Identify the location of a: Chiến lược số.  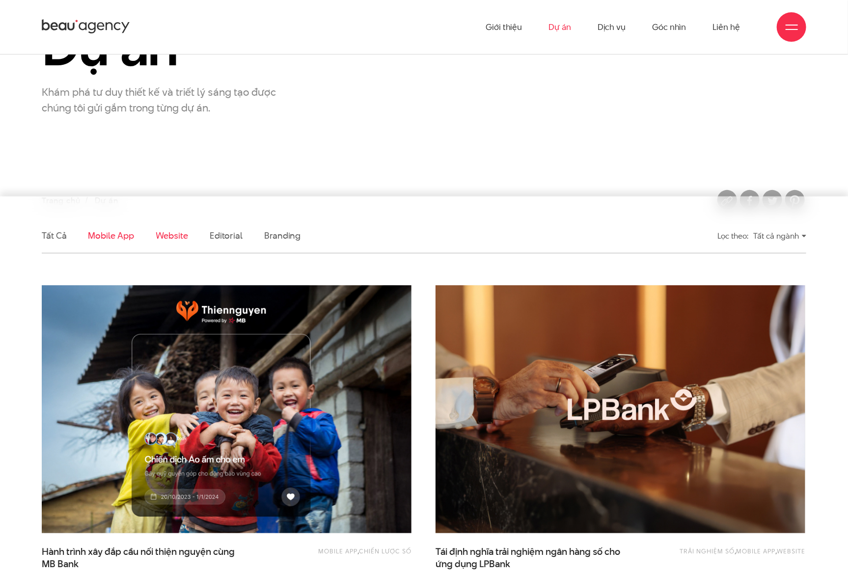
(385, 551).